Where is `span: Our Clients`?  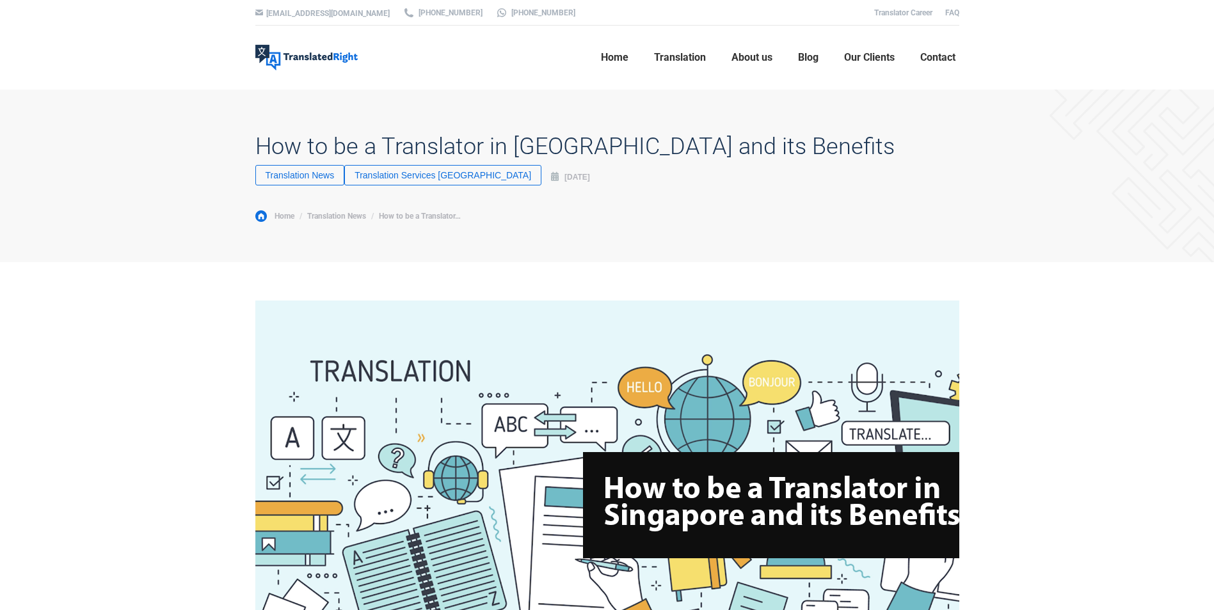 span: Our Clients is located at coordinates (869, 58).